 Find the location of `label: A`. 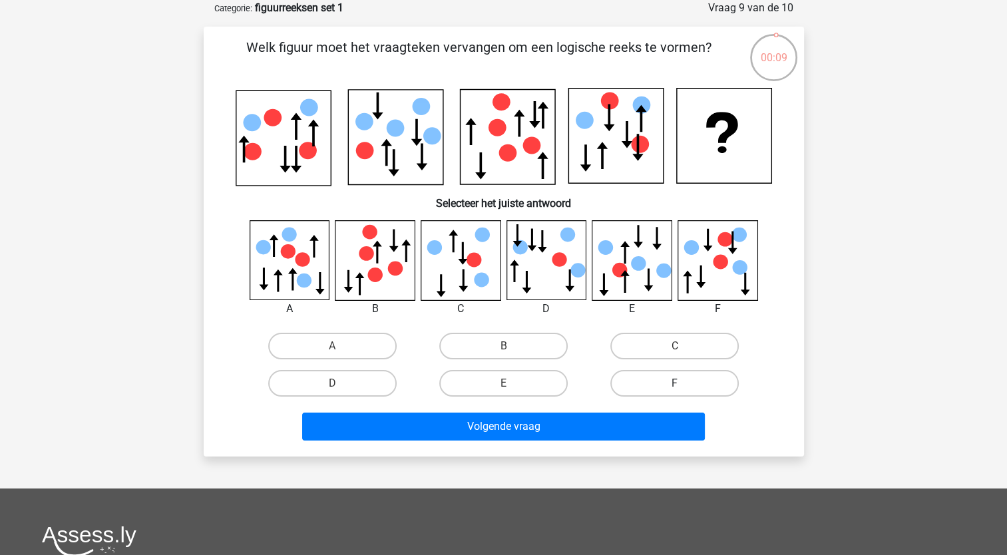

label: A is located at coordinates (332, 346).